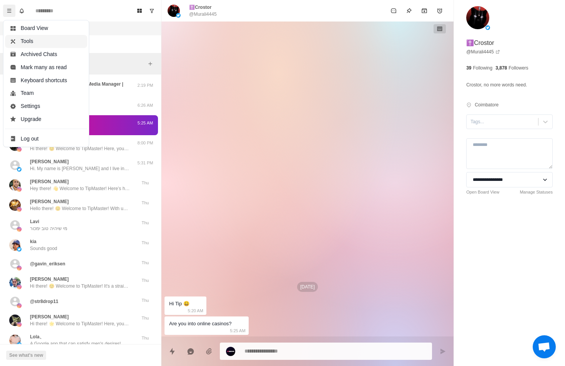 This screenshot has height=366, width=565. Describe the element at coordinates (496, 85) in the screenshot. I see `p: Crostor, no more words need.` at that location.